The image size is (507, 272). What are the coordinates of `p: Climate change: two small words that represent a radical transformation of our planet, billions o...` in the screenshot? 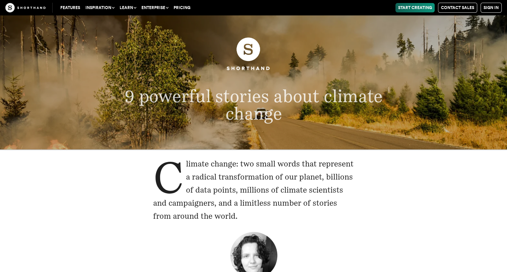 It's located at (253, 190).